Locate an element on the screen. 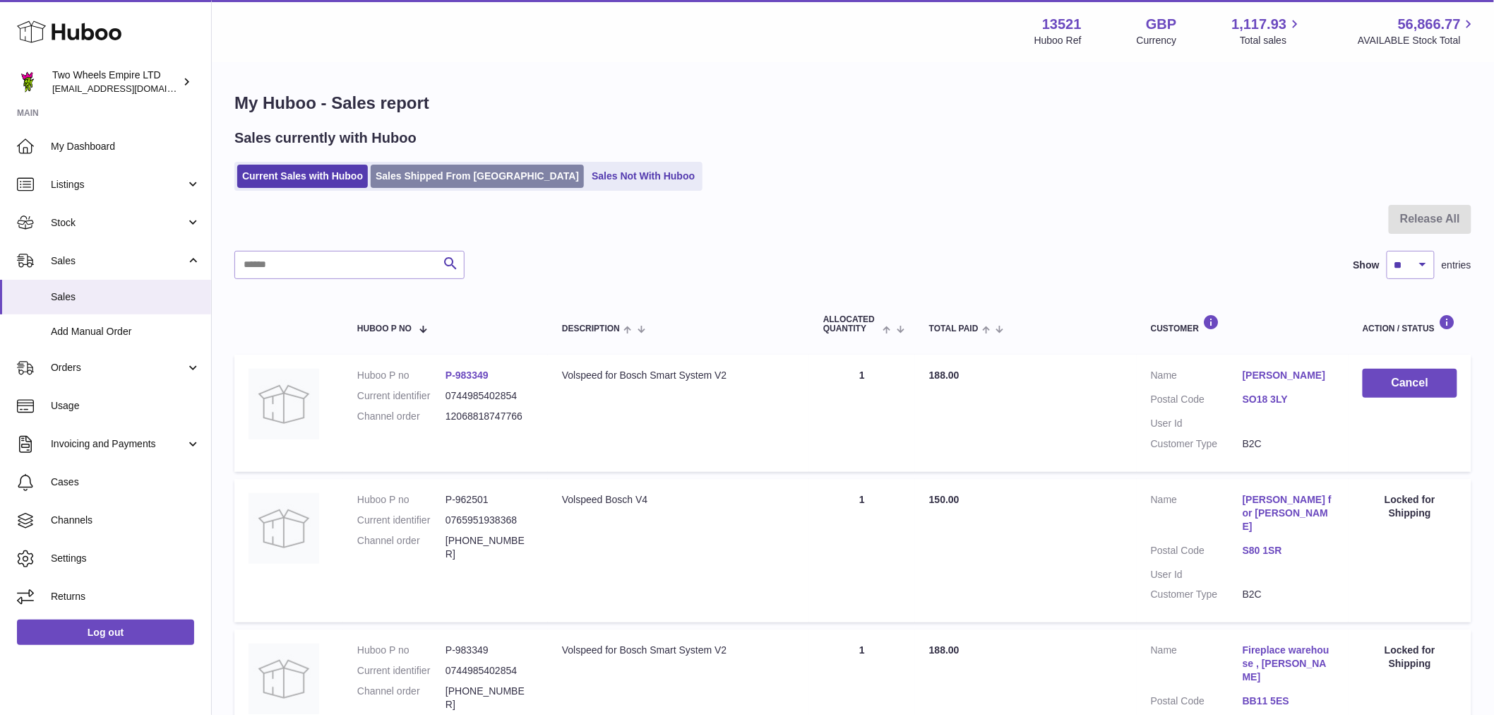 Image resolution: width=1494 pixels, height=715 pixels. a: Sales Not With Huboo is located at coordinates (643, 176).